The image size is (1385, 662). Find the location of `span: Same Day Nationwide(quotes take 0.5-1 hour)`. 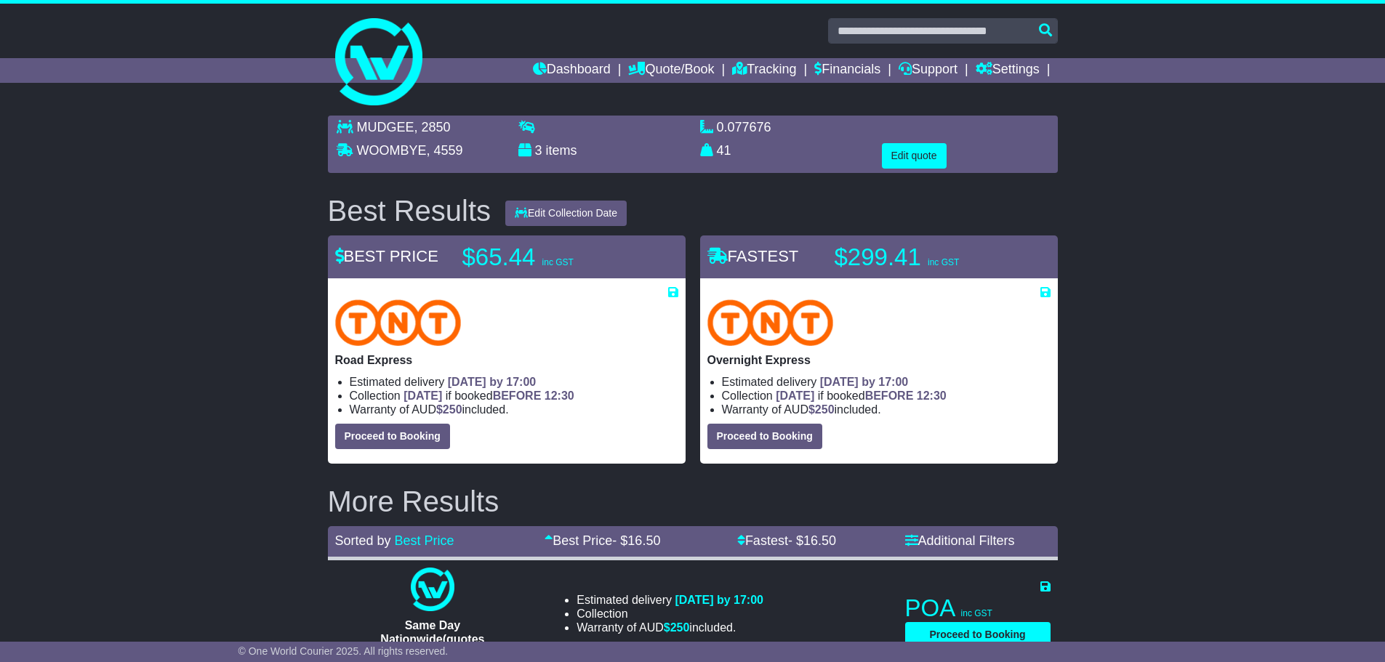

span: Same Day Nationwide(quotes take 0.5-1 hour) is located at coordinates (432, 639).